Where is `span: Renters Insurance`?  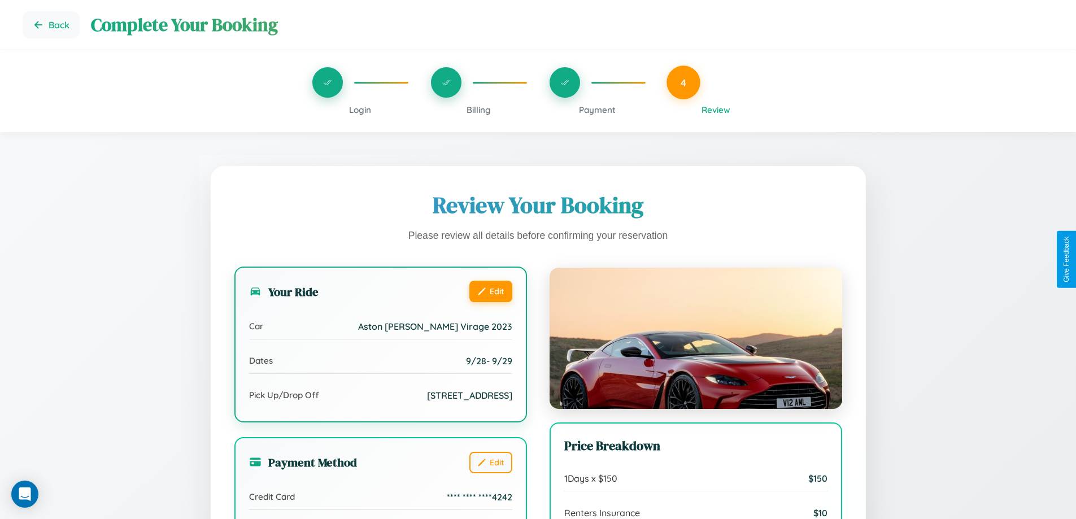 span: Renters Insurance is located at coordinates (602, 513).